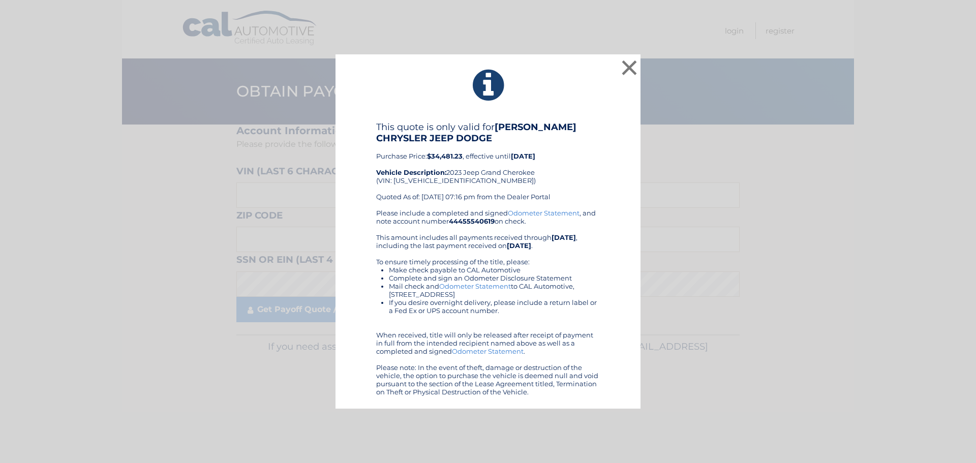 This screenshot has height=463, width=976. Describe the element at coordinates (472, 221) in the screenshot. I see `b: 44455540619` at that location.